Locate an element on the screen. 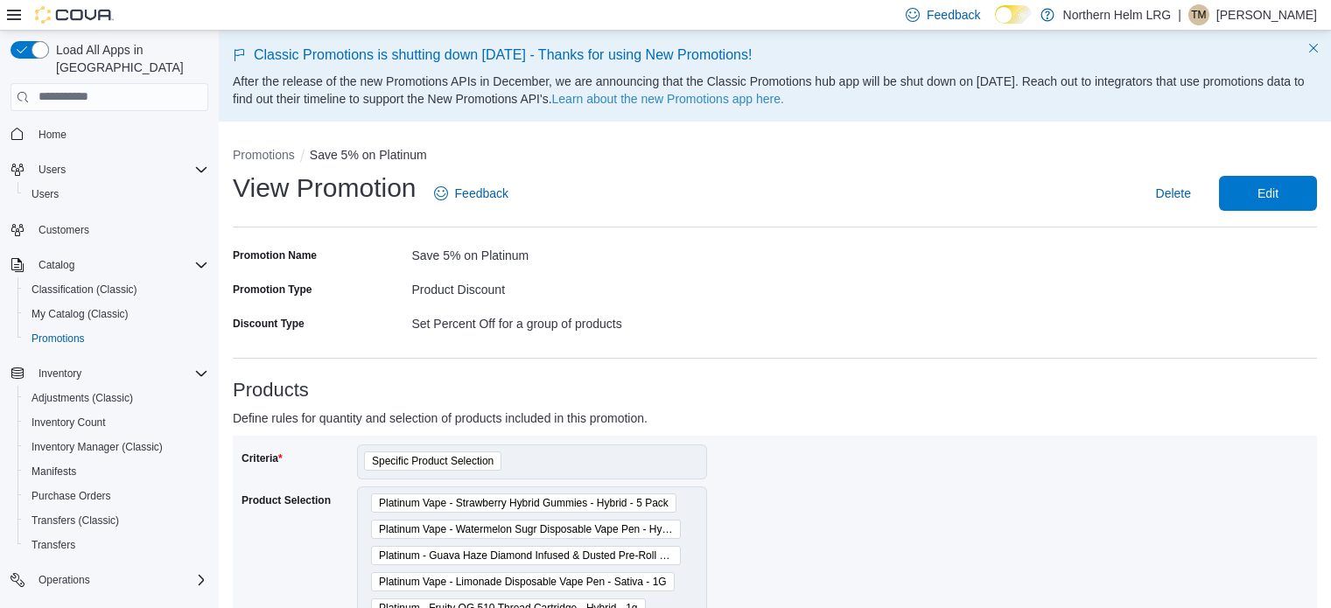 Image resolution: width=1331 pixels, height=608 pixels. a: Transfers (Classic) is located at coordinates (75, 521).